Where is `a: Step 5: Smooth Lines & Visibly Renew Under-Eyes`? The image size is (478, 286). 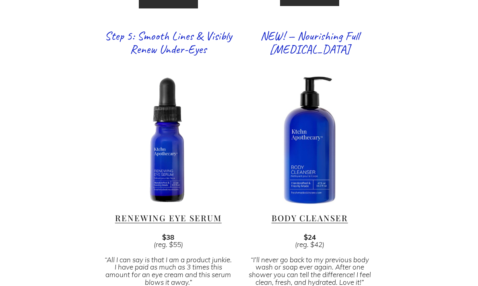
a: Step 5: Smooth Lines & Visibly Renew Under-Eyes is located at coordinates (168, 42).